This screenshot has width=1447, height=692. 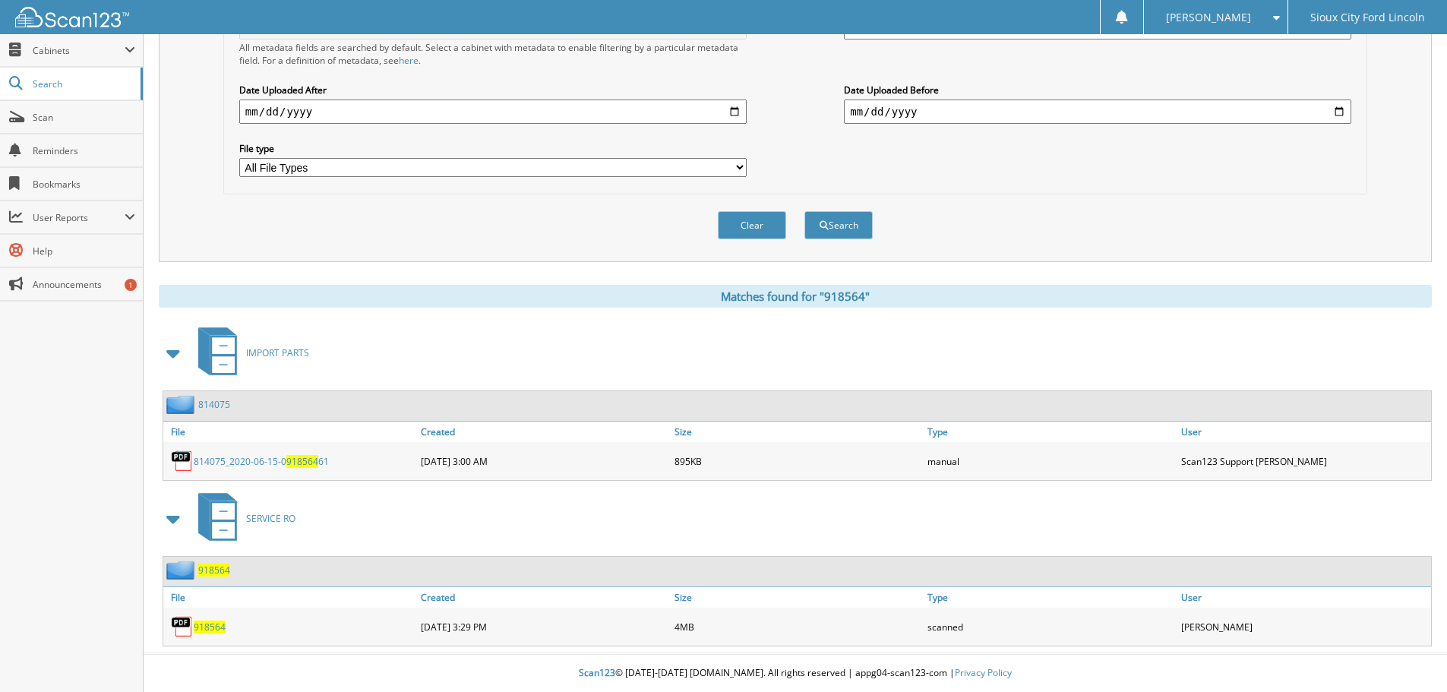 I want to click on input: end, so click(x=1098, y=112).